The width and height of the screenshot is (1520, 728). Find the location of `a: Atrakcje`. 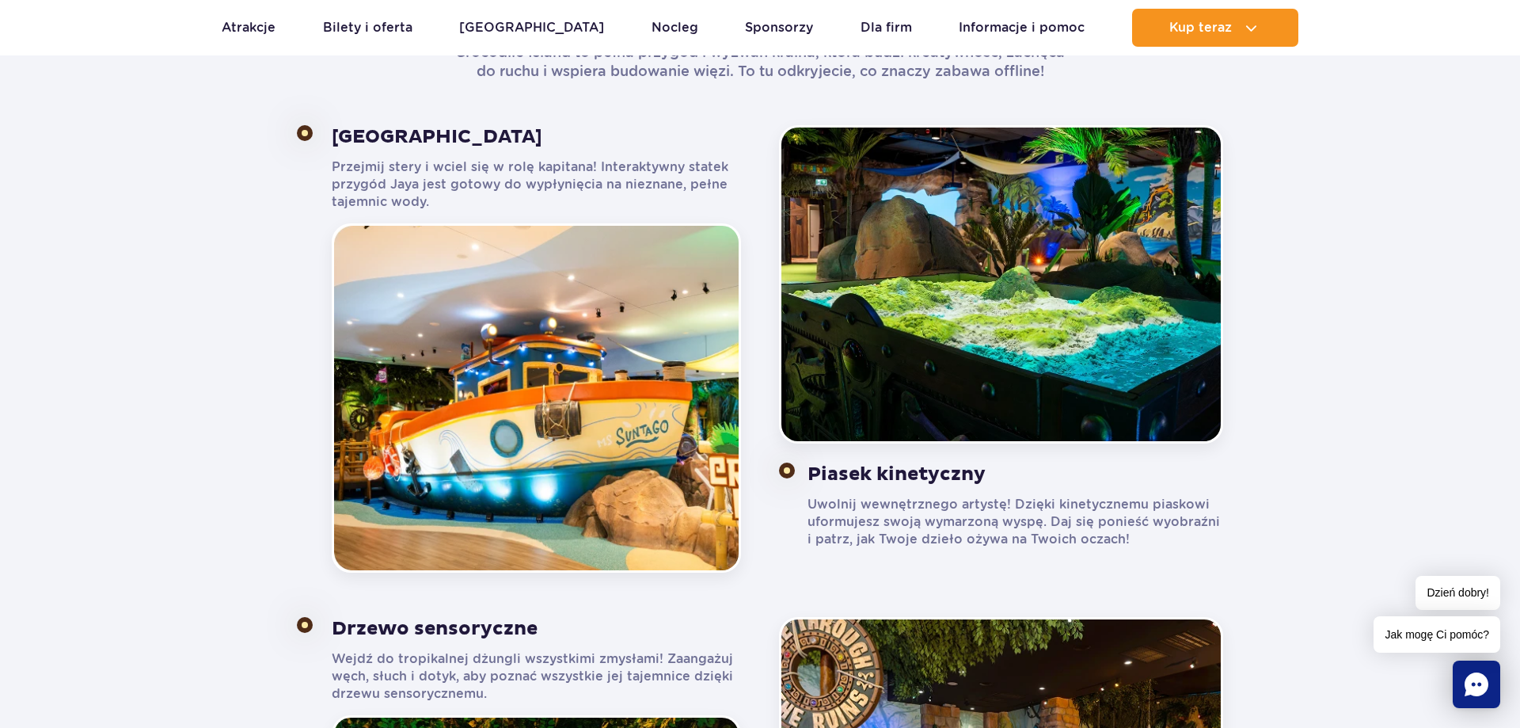

a: Atrakcje is located at coordinates (249, 28).